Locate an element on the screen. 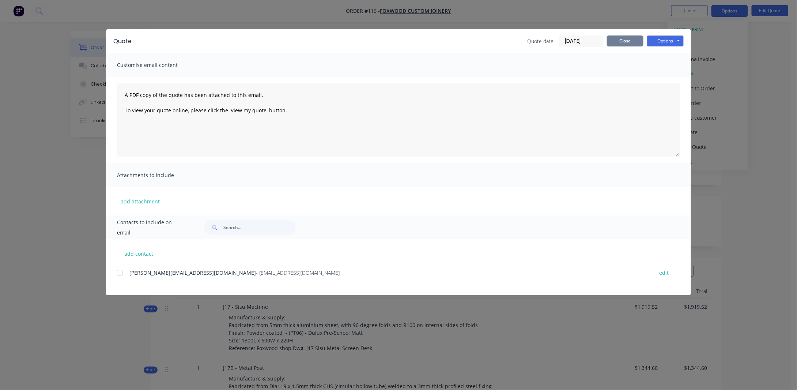  span: Attachments to include is located at coordinates (157, 175).